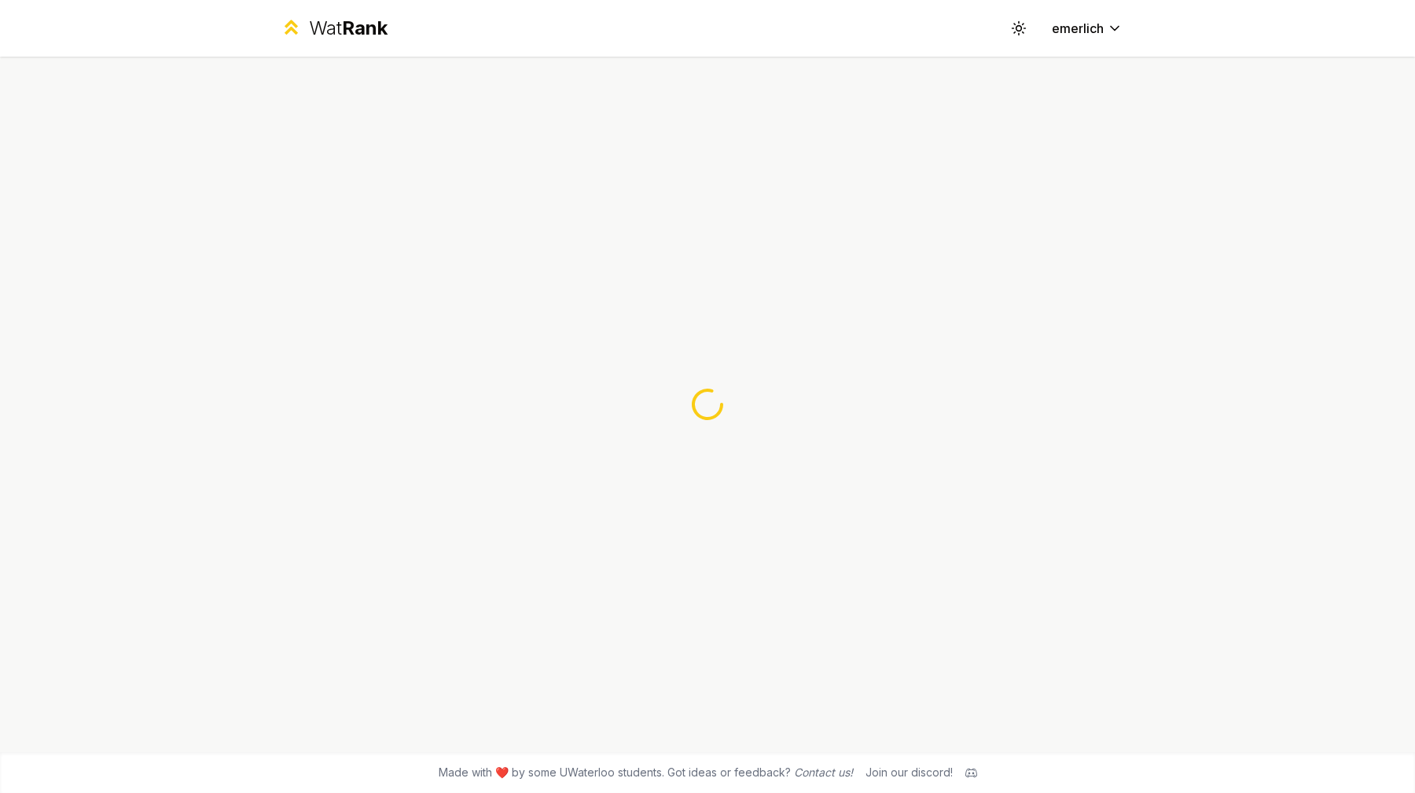 The width and height of the screenshot is (1415, 793). Describe the element at coordinates (333, 28) in the screenshot. I see `a: WatRank` at that location.